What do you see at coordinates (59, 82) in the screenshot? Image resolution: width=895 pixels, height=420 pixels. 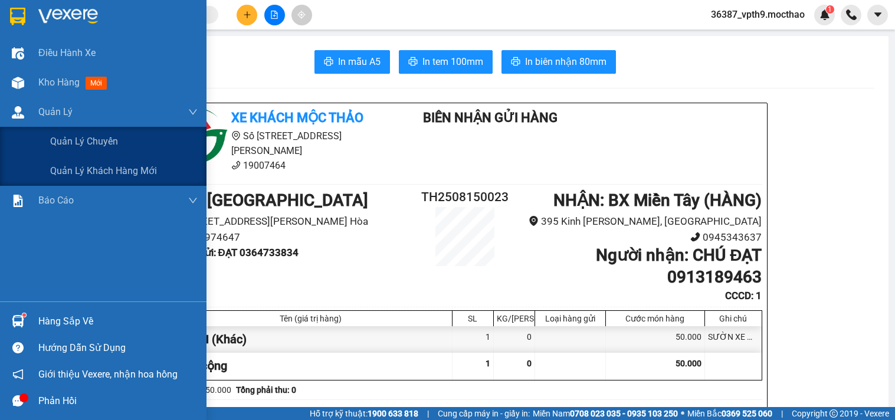 I see `span: Kho hàng` at bounding box center [59, 82].